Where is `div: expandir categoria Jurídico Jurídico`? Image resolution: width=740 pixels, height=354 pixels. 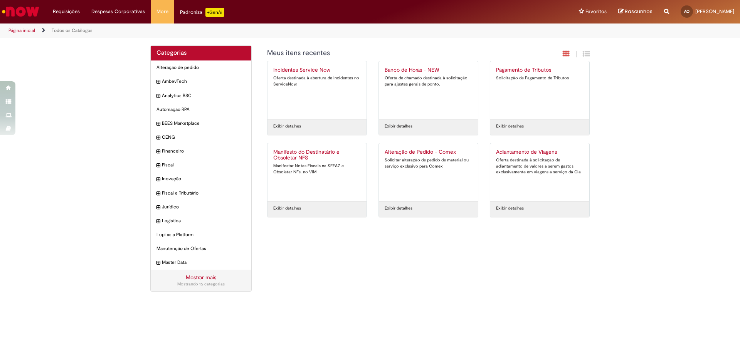 div: expandir categoria Jurídico Jurídico is located at coordinates (201, 207).